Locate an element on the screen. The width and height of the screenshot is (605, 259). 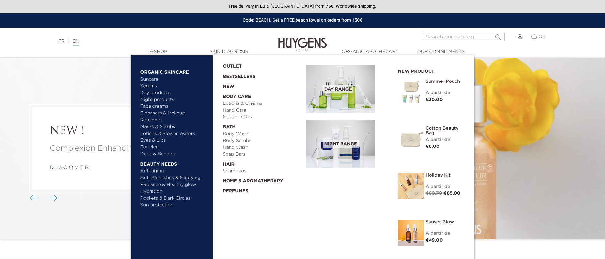
a: Body Wash is located at coordinates (262, 134).